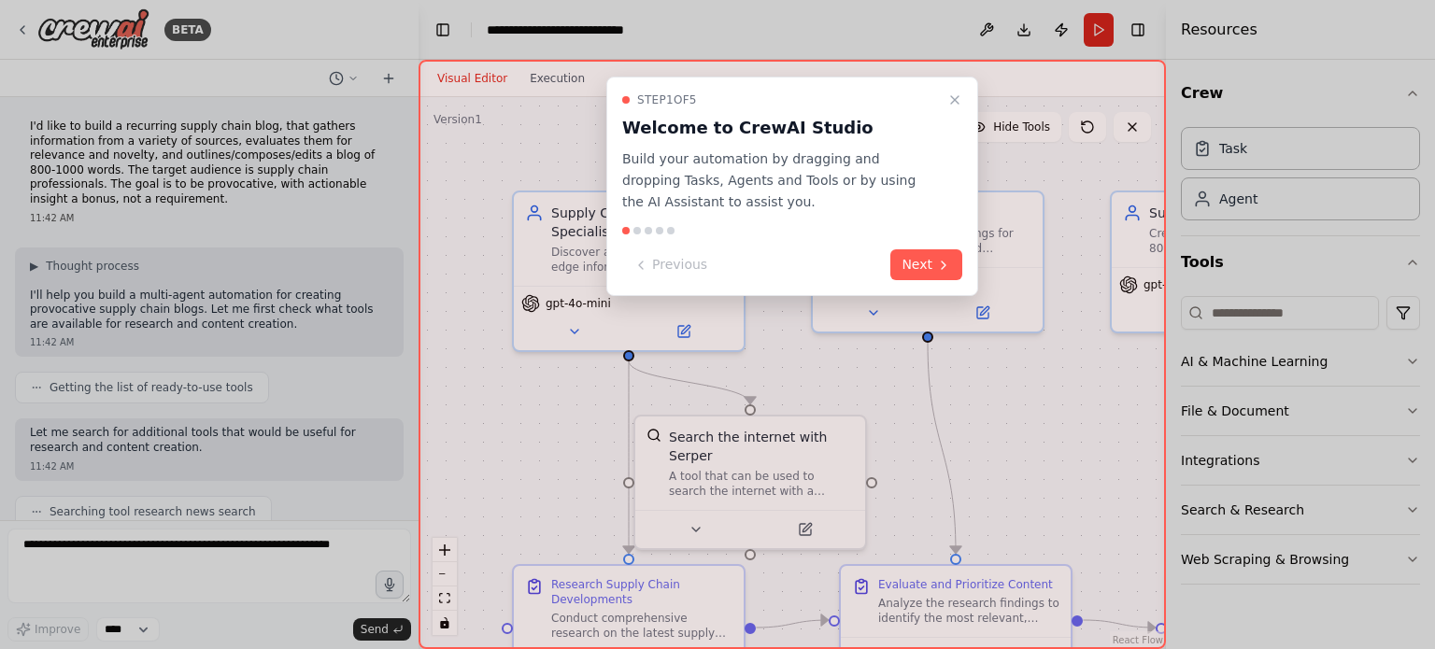 The width and height of the screenshot is (1435, 649). What do you see at coordinates (667, 100) in the screenshot?
I see `span: Step 1 of 5` at bounding box center [667, 100].